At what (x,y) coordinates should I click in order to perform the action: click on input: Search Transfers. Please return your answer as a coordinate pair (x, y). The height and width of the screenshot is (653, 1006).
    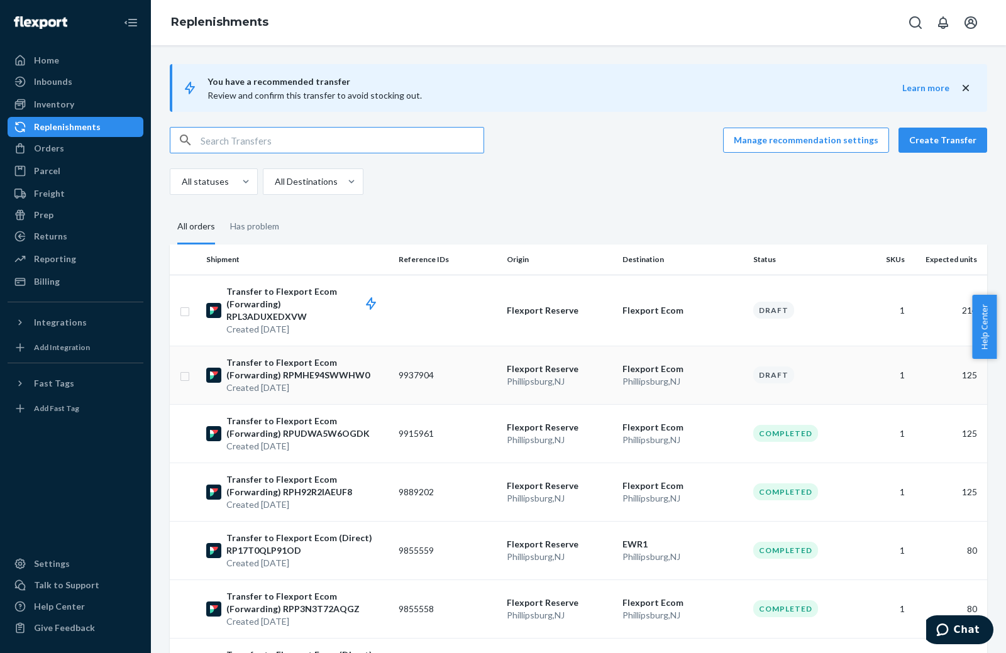
    Looking at the image, I should click on (342, 140).